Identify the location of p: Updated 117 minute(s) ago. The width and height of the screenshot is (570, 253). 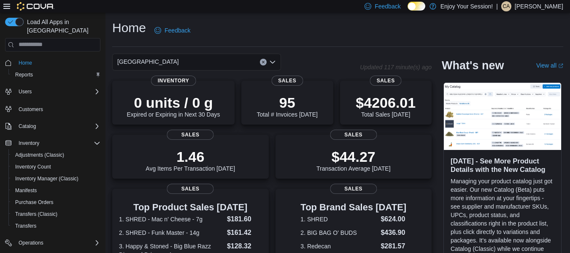
(396, 67).